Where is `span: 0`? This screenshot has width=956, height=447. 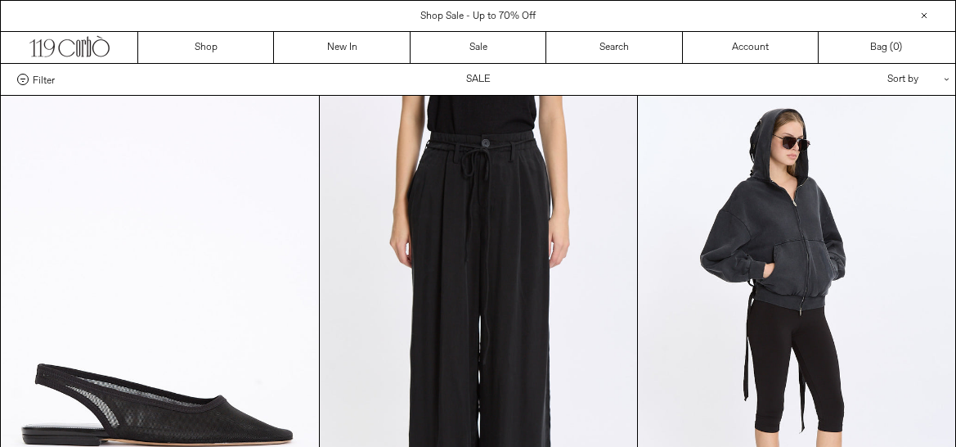 span: 0 is located at coordinates (896, 47).